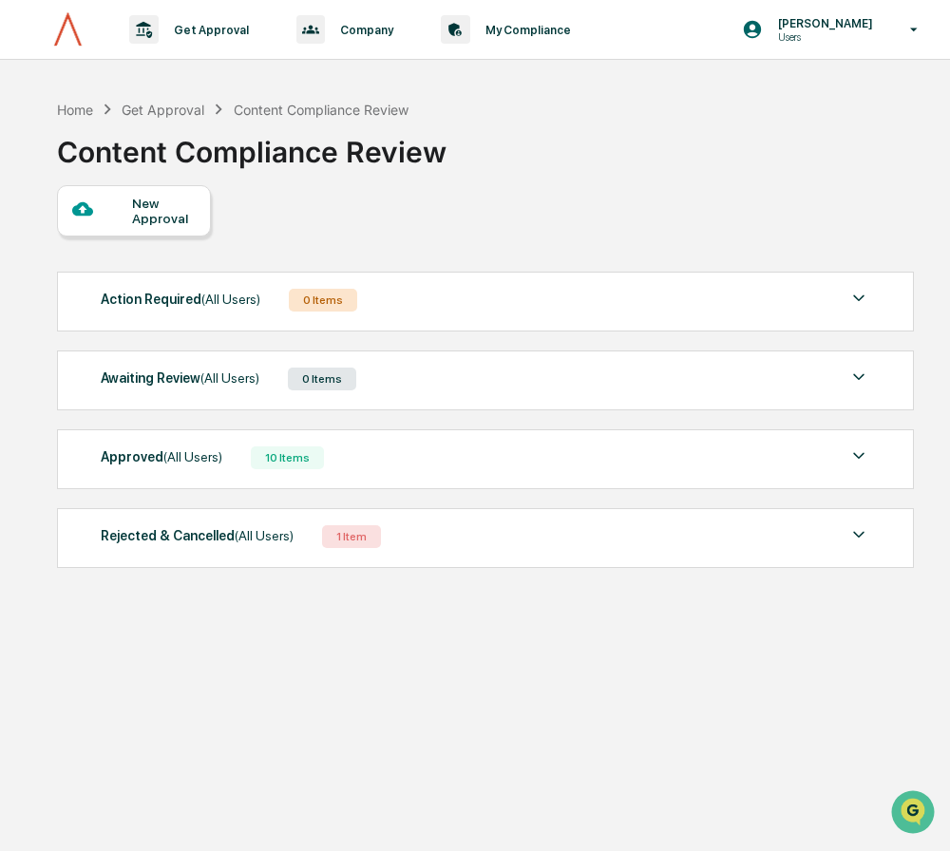  I want to click on div: Home, so click(75, 109).